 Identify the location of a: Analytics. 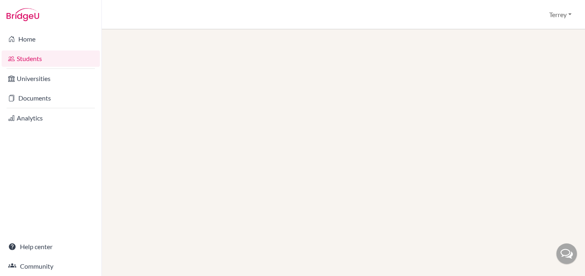
(50, 118).